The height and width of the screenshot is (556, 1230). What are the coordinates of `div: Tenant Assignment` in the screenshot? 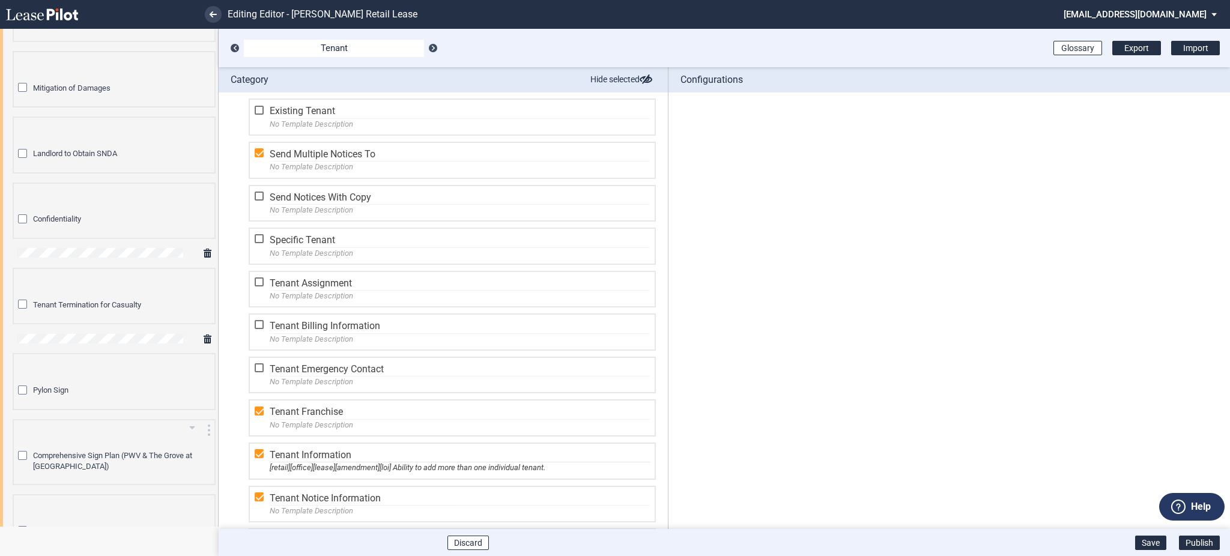 It's located at (459, 289).